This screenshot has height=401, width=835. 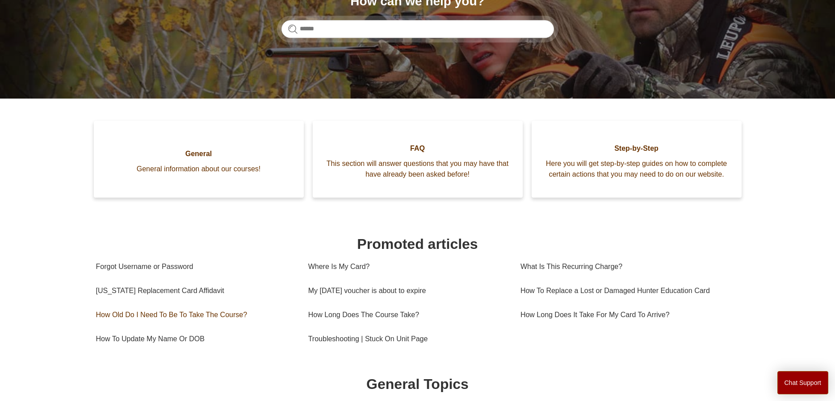 What do you see at coordinates (802, 383) in the screenshot?
I see `div: Chat Support` at bounding box center [802, 383].